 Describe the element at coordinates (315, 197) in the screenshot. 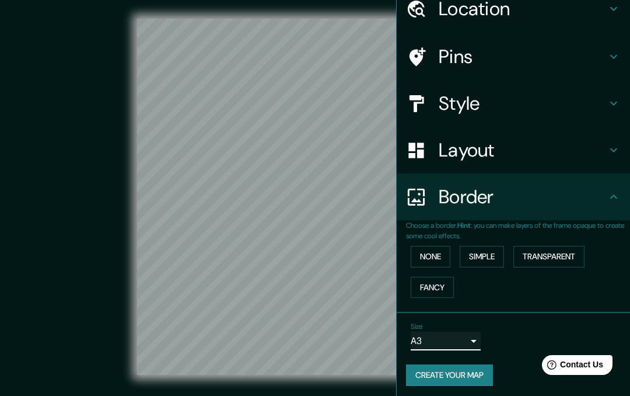

I see `canvas: Map` at that location.